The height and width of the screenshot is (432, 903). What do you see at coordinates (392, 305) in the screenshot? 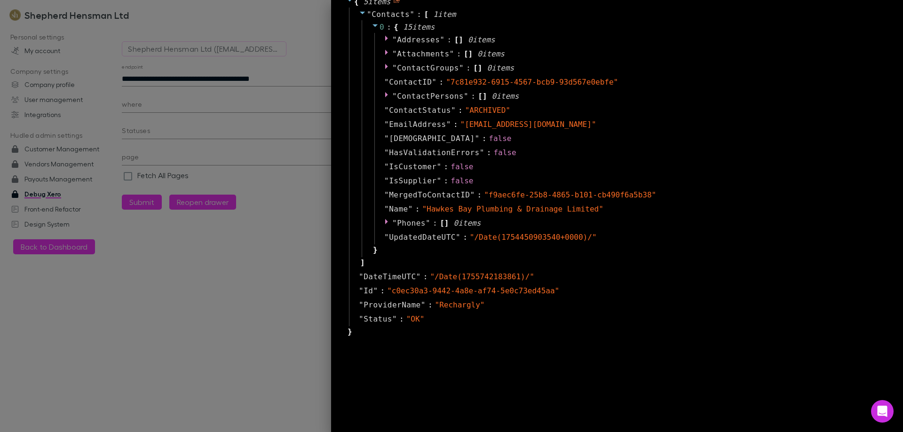
I see `span: ProviderName` at bounding box center [392, 305].